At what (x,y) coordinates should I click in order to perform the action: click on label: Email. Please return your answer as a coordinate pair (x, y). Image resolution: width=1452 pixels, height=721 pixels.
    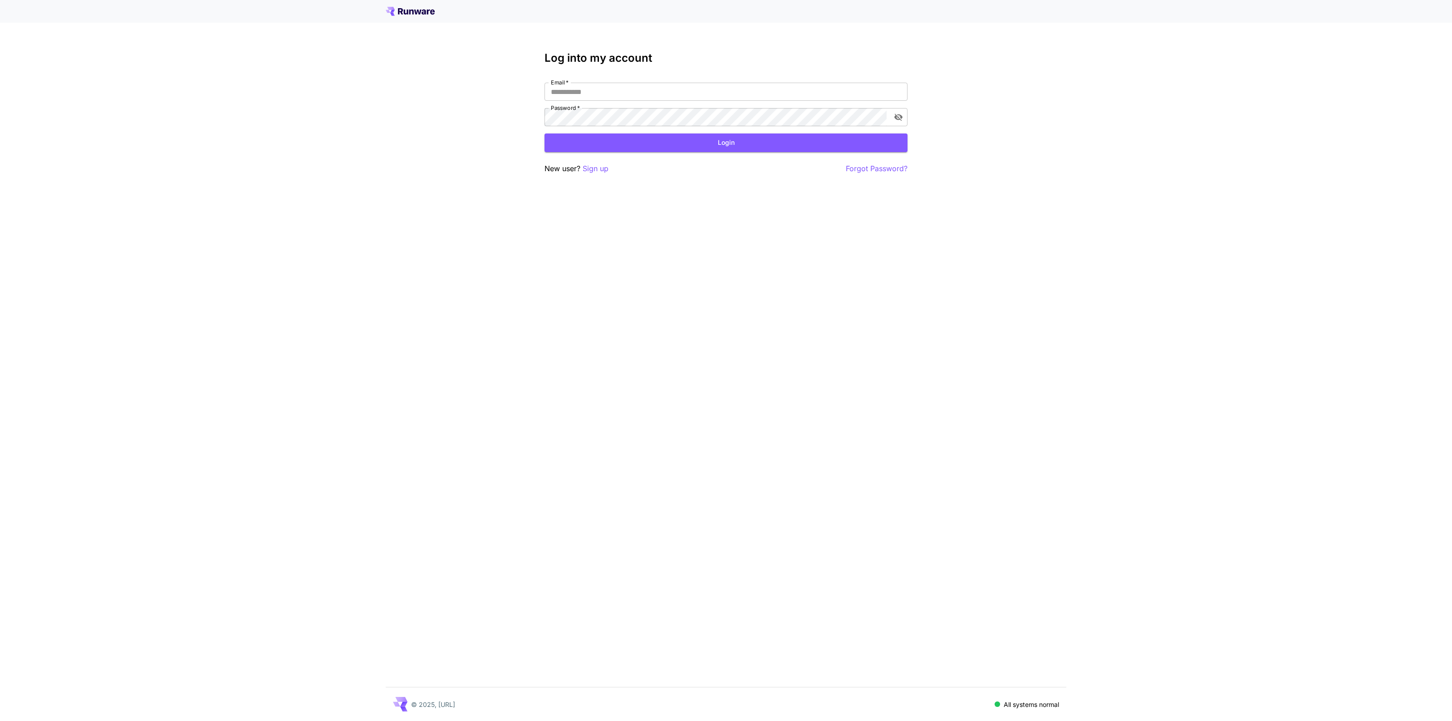
    Looking at the image, I should click on (560, 82).